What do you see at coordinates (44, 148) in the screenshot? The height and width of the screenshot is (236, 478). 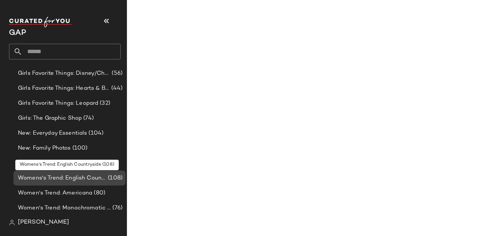 I see `span: New: Family Photos` at bounding box center [44, 148].